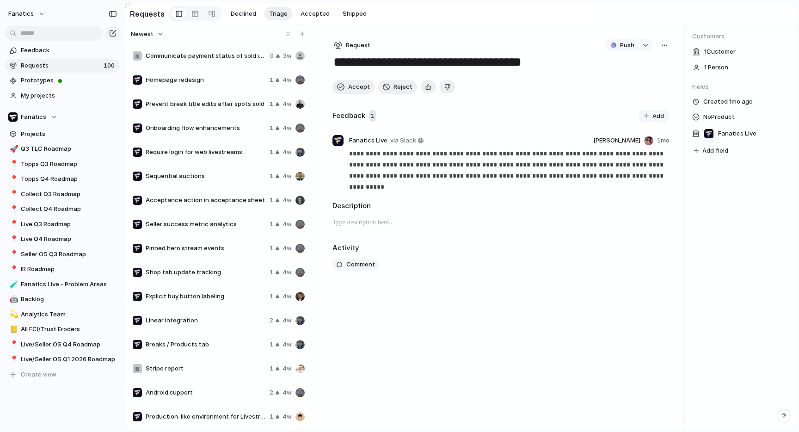 The image size is (799, 432). I want to click on span: Request, so click(358, 45).